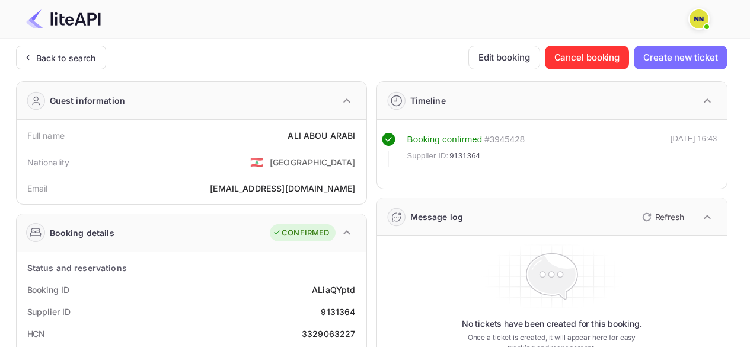  What do you see at coordinates (504, 139) in the screenshot?
I see `div: # 3945428` at bounding box center [504, 139].